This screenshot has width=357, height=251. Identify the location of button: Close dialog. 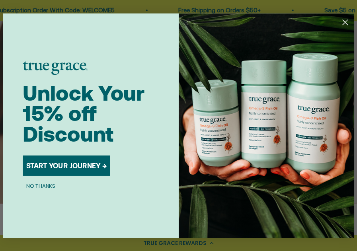
(345, 22).